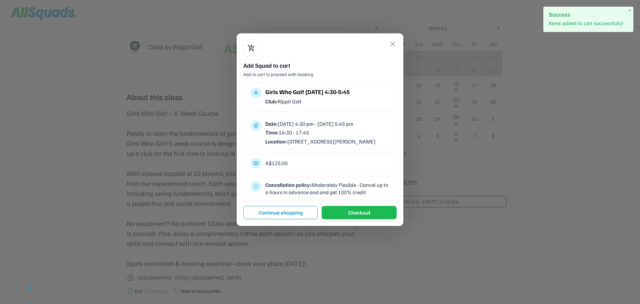  What do you see at coordinates (320, 74) in the screenshot?
I see `div: Add to cart to proceed with booking` at bounding box center [320, 74].